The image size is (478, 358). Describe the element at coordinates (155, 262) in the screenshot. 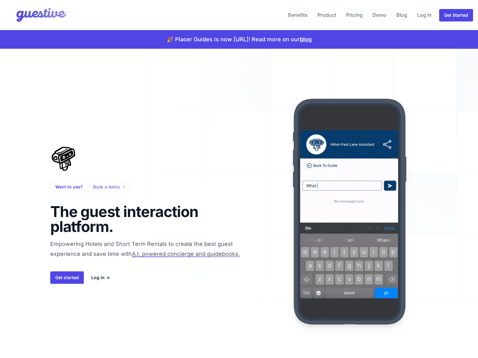

I see `span: Empowering Hotels and Short Term Rentals to create the best guest experience and save time with` at that location.